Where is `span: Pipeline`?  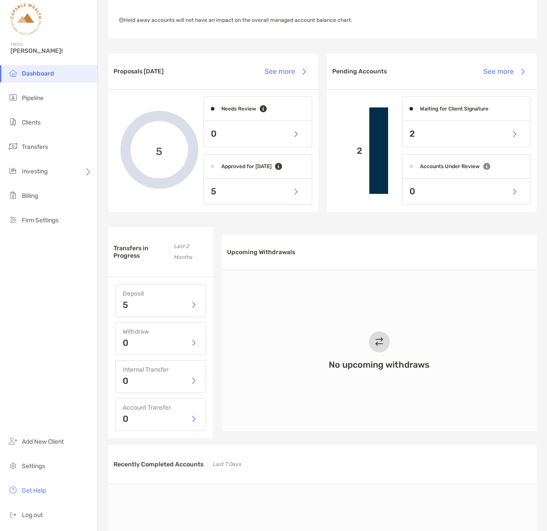 span: Pipeline is located at coordinates (33, 98).